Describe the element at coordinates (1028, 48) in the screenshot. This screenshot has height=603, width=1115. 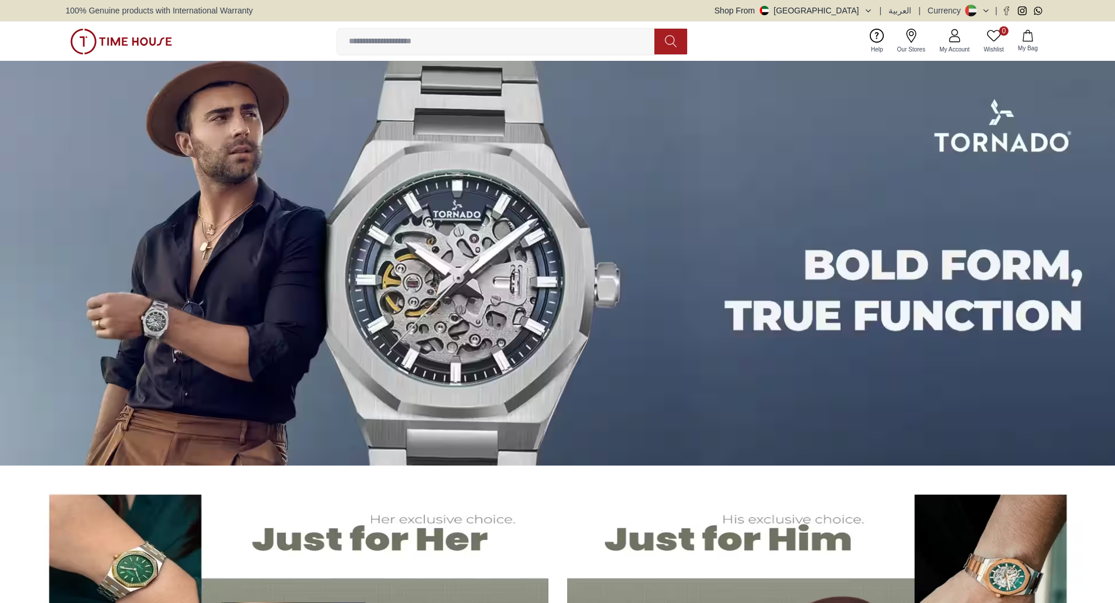
I see `span: My Bag` at that location.